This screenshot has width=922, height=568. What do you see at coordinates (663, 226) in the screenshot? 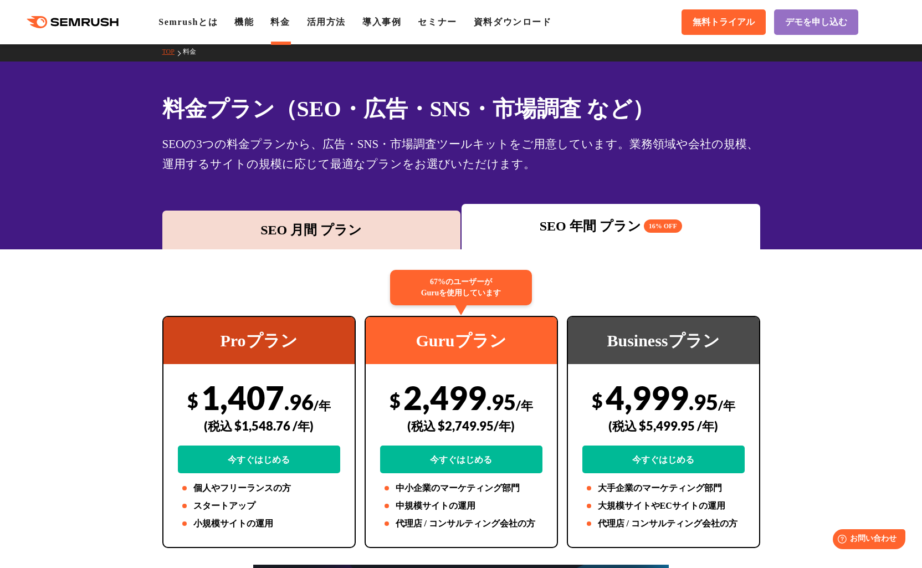
I see `span: 16% OFF` at bounding box center [663, 226].